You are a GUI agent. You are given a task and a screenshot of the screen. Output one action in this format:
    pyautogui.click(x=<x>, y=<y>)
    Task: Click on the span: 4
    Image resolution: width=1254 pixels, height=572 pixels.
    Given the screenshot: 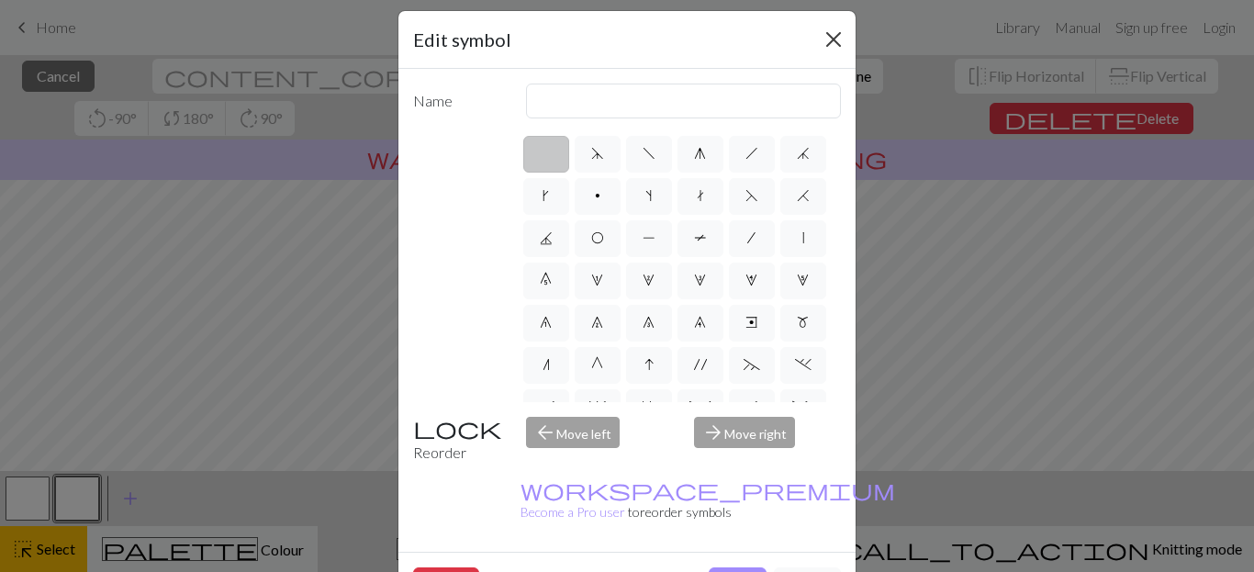 What is the action you would take?
    pyautogui.click(x=751, y=280)
    